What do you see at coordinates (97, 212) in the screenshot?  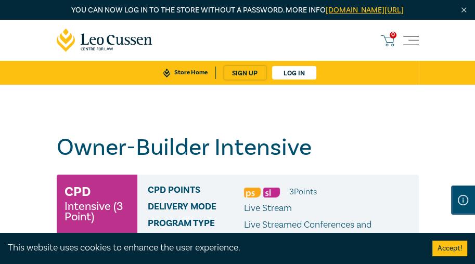 I see `small: Intensive (3 Point)` at bounding box center [97, 212].